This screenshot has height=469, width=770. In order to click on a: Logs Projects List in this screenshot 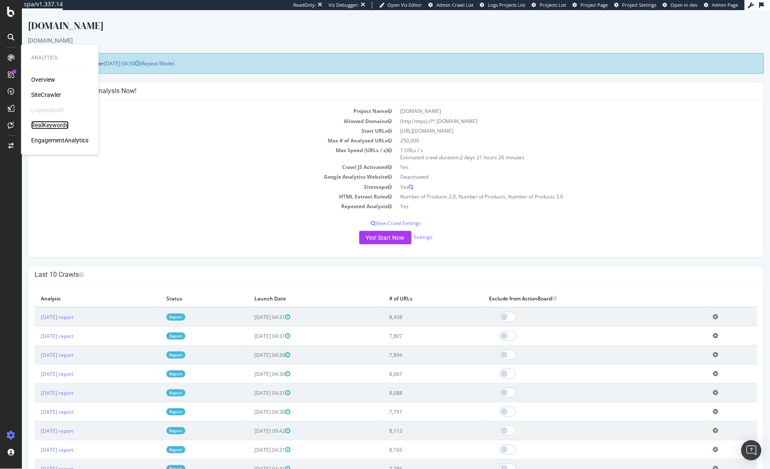, I will do `click(503, 5)`.